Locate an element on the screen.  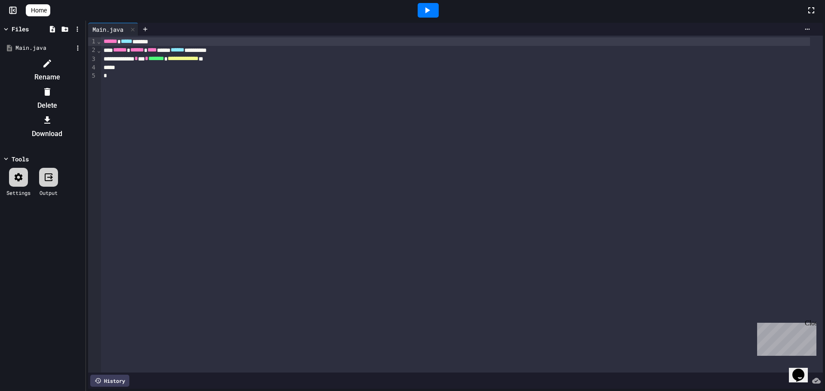
li: Delete is located at coordinates (47, 99).